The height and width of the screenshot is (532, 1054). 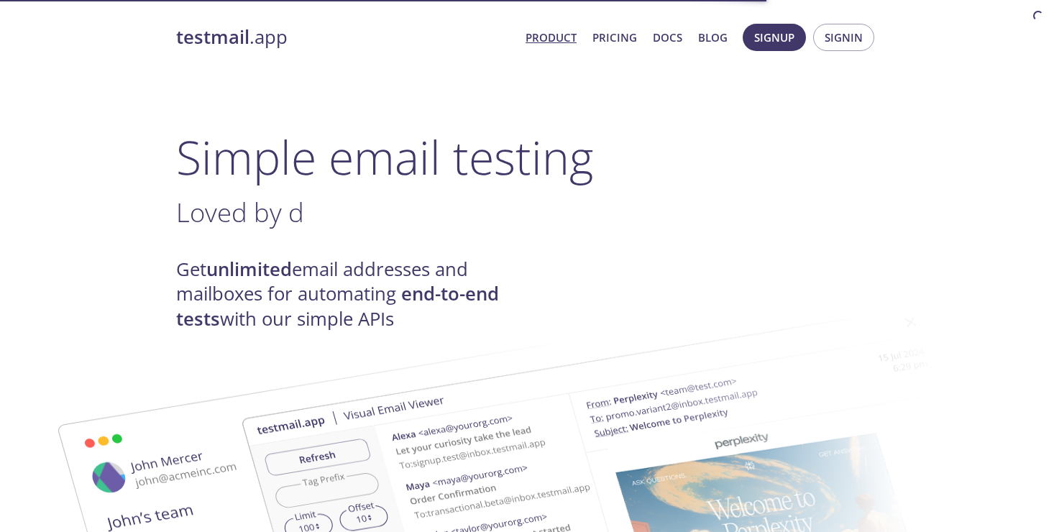 What do you see at coordinates (337, 305) in the screenshot?
I see `strong: end-to-end tests` at bounding box center [337, 305].